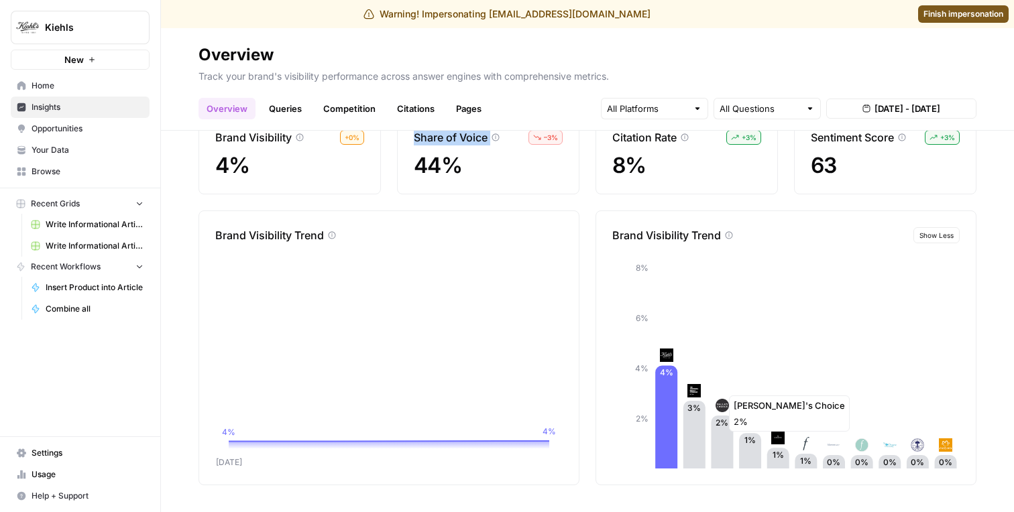  What do you see at coordinates (861, 445) in the screenshot?
I see `img: nojcgb3tjj3qb6plmqxzublyd157` at bounding box center [861, 445].